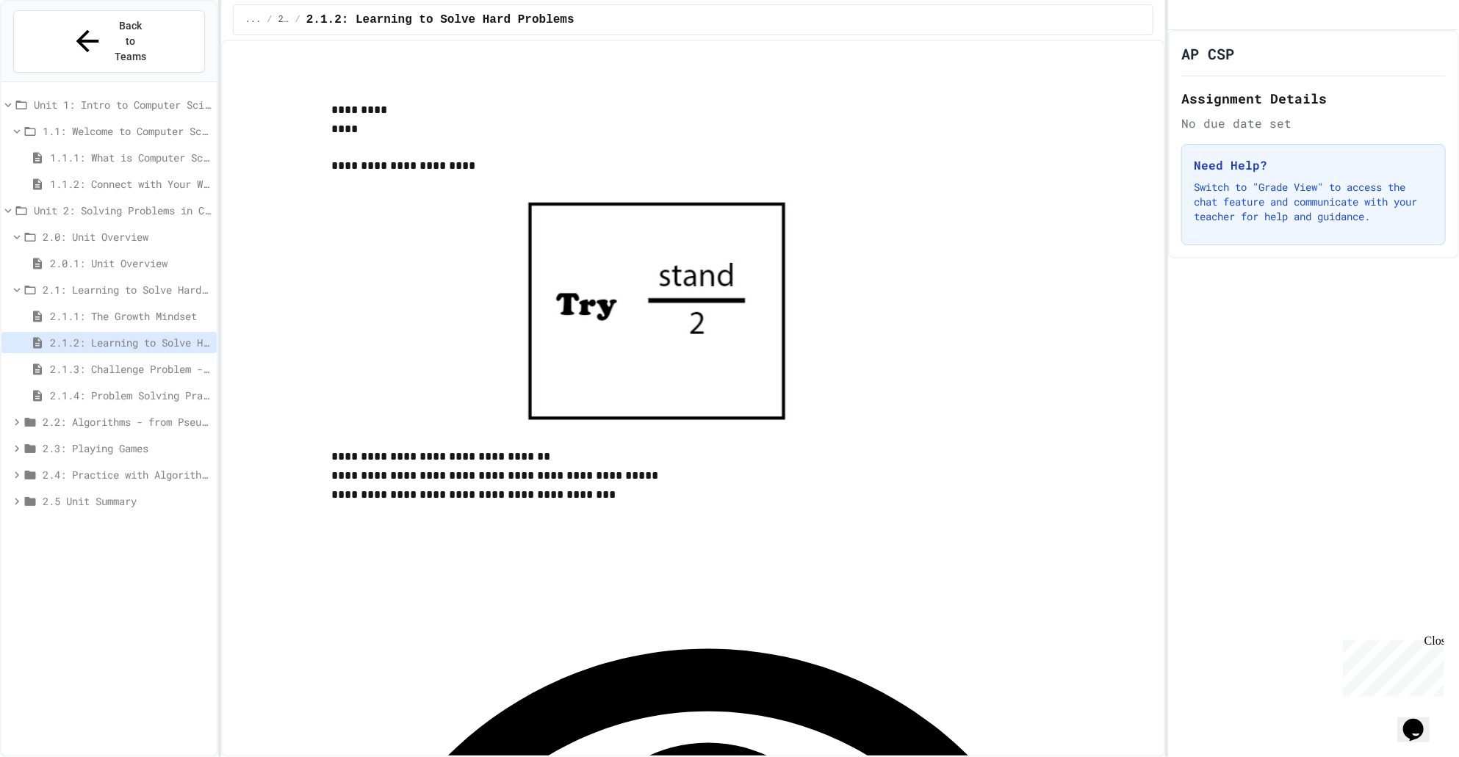  Describe the element at coordinates (130, 395) in the screenshot. I see `span: 2.1.4: Problem Solving Practice` at that location.